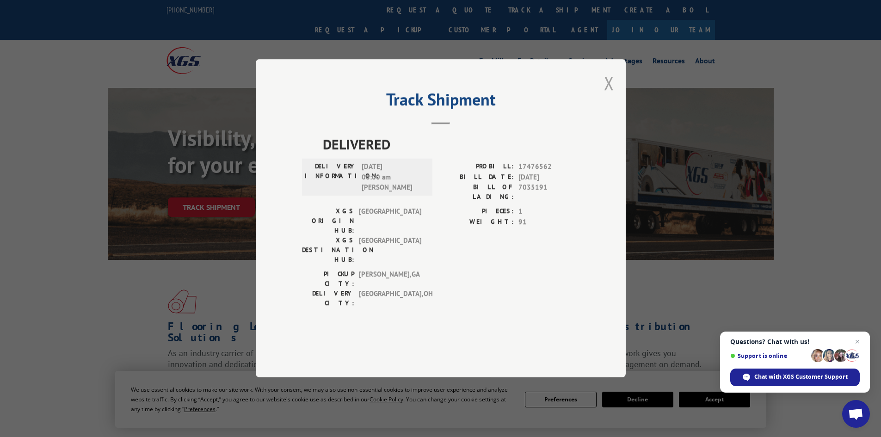 This screenshot has width=881, height=437. What do you see at coordinates (477, 192) in the screenshot?
I see `label: BILL OF LADING:` at bounding box center [477, 192].